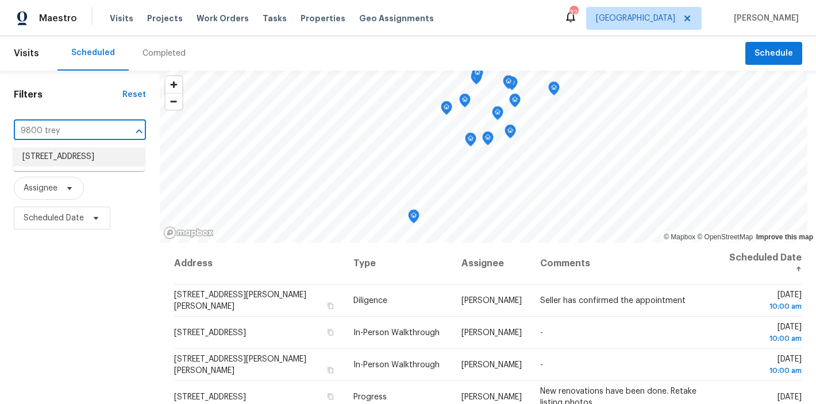  Describe the element at coordinates (396, 18) in the screenshot. I see `span: Geo Assignments` at that location.